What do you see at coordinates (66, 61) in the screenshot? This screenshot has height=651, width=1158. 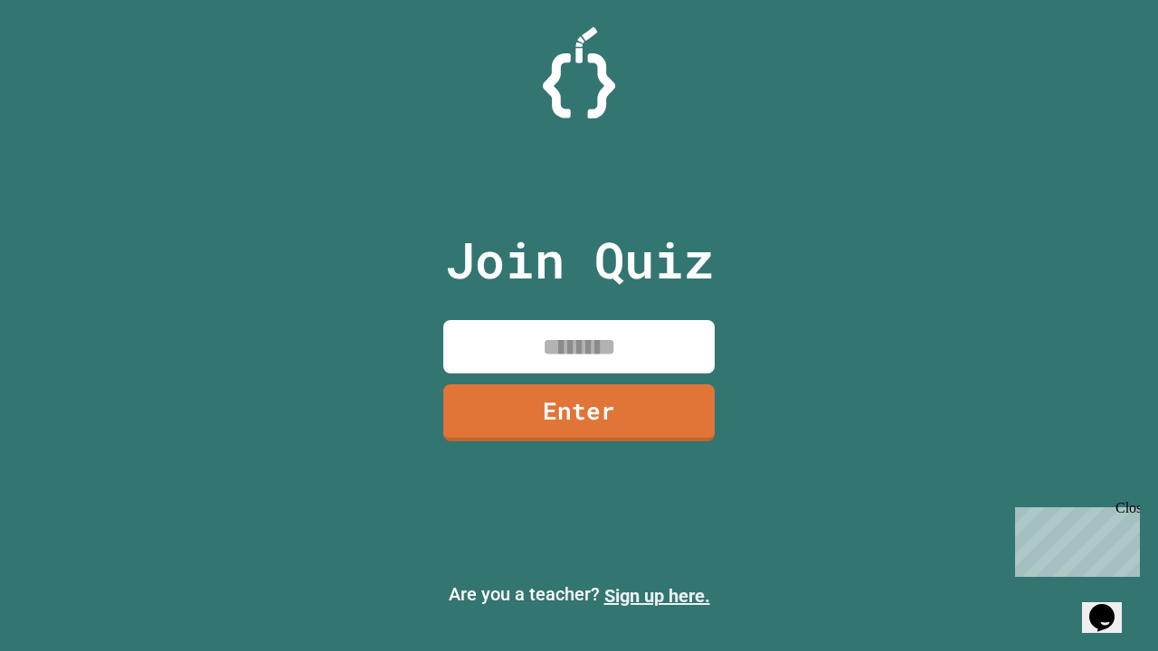 I see `div: Chat with us now!Close` at bounding box center [66, 61].